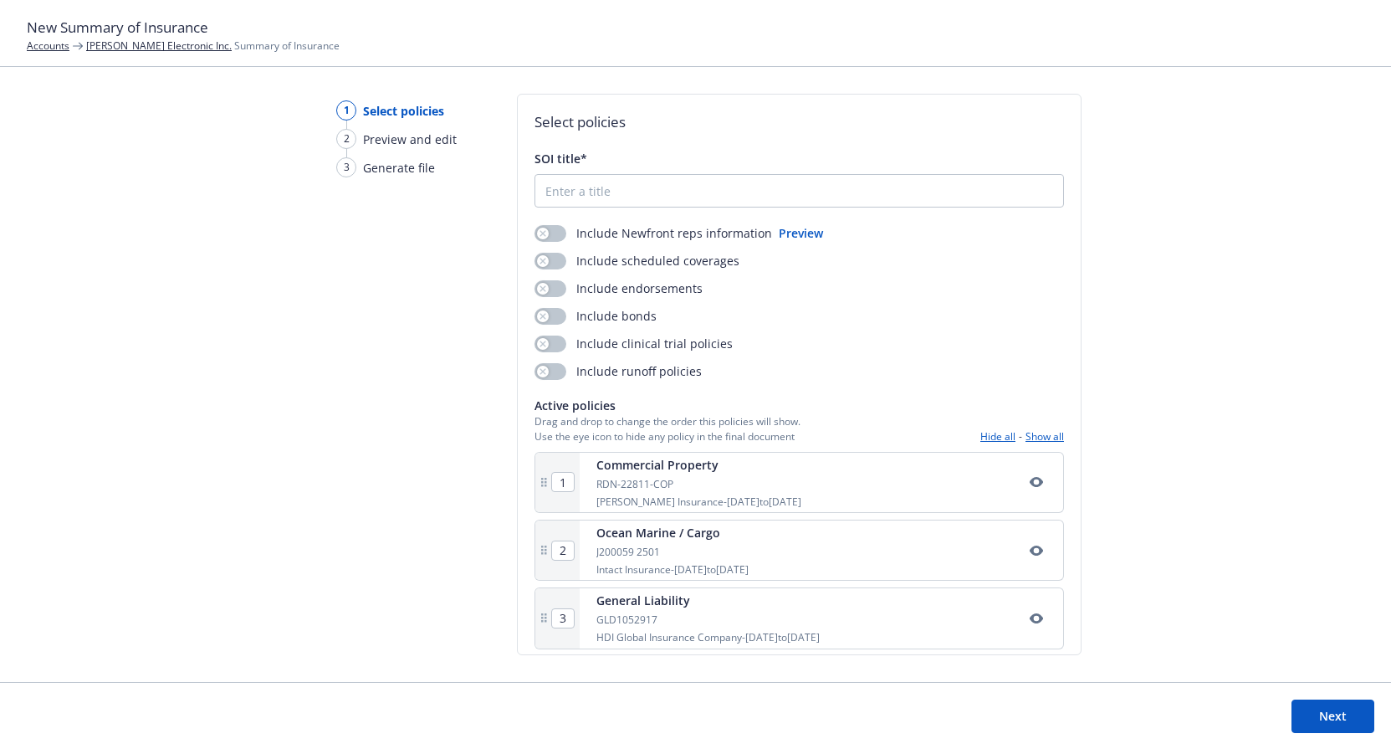 This screenshot has height=749, width=1391. Describe the element at coordinates (998, 436) in the screenshot. I see `button: Hide all` at that location.